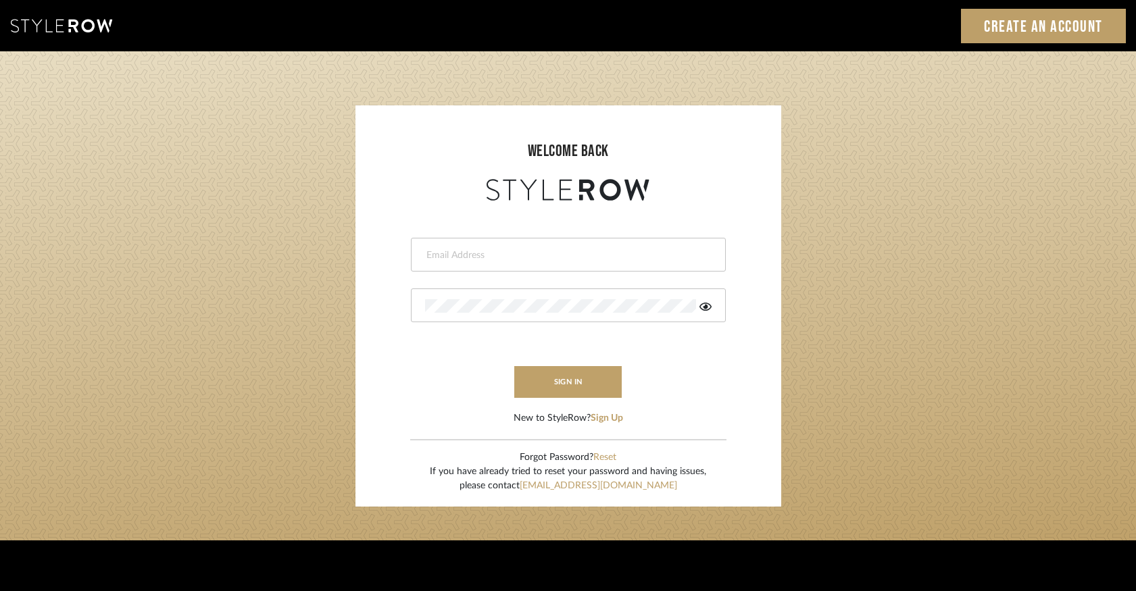 This screenshot has width=1136, height=591. What do you see at coordinates (605, 458) in the screenshot?
I see `button: Reset` at bounding box center [605, 458].